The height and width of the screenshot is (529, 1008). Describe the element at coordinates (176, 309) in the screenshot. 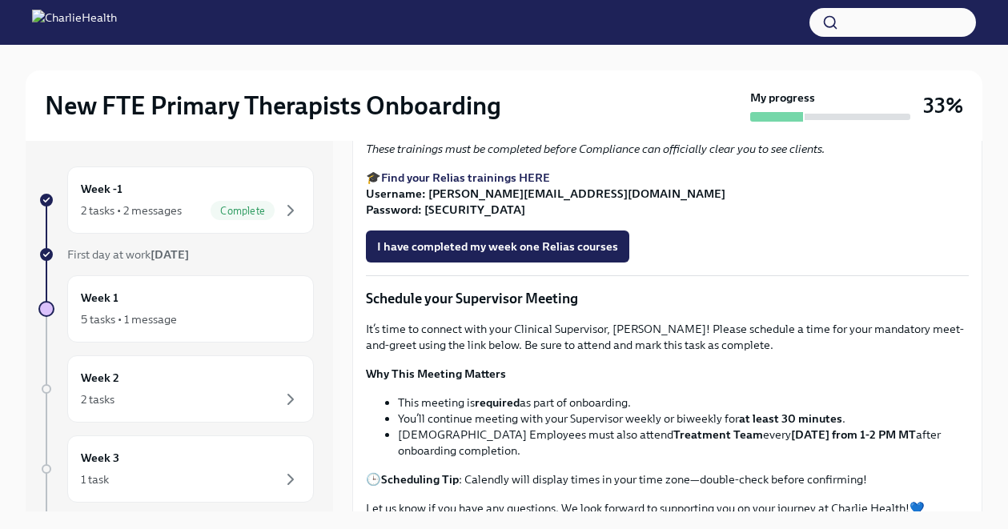

I see `a: Week 15 tasks • 1 message` at that location.